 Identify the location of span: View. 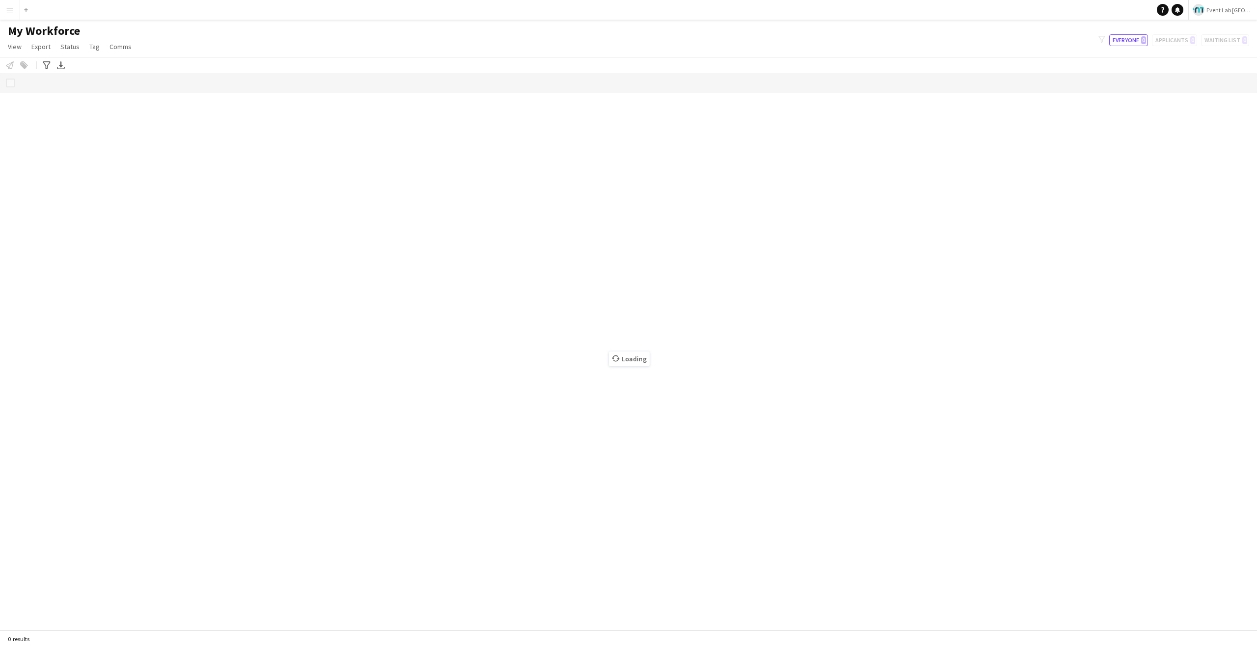
(15, 47).